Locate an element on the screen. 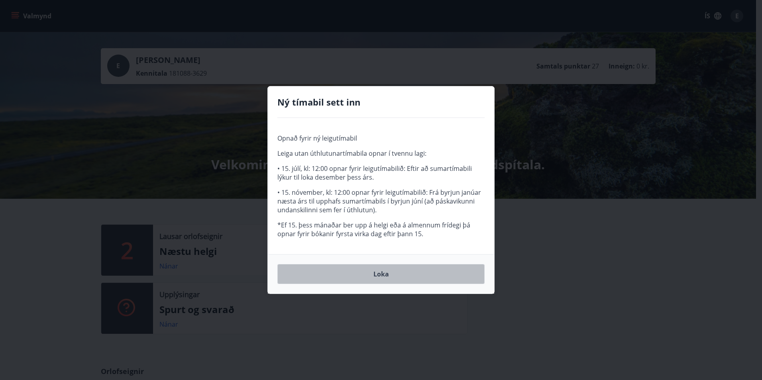  p: Opnað fyrir ný leigutímabil is located at coordinates (381, 138).